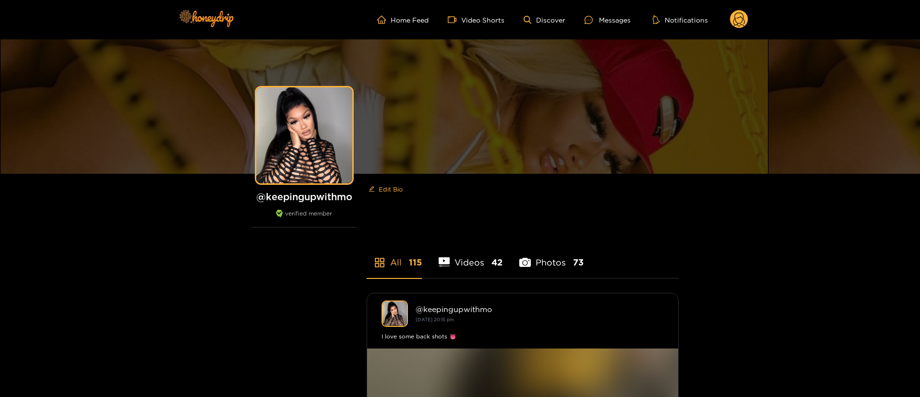  What do you see at coordinates (379, 262) in the screenshot?
I see `span: appstore` at bounding box center [379, 262].